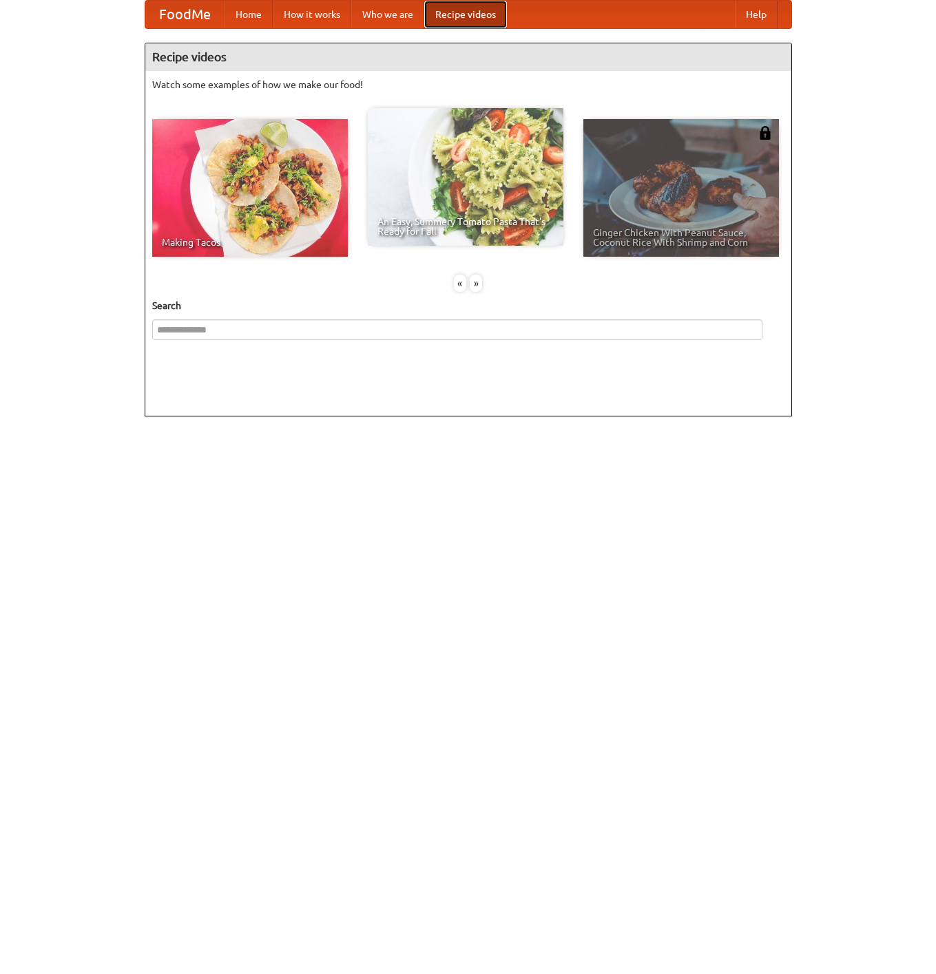 The image size is (936, 974). What do you see at coordinates (388, 14) in the screenshot?
I see `a: Who we are` at bounding box center [388, 14].